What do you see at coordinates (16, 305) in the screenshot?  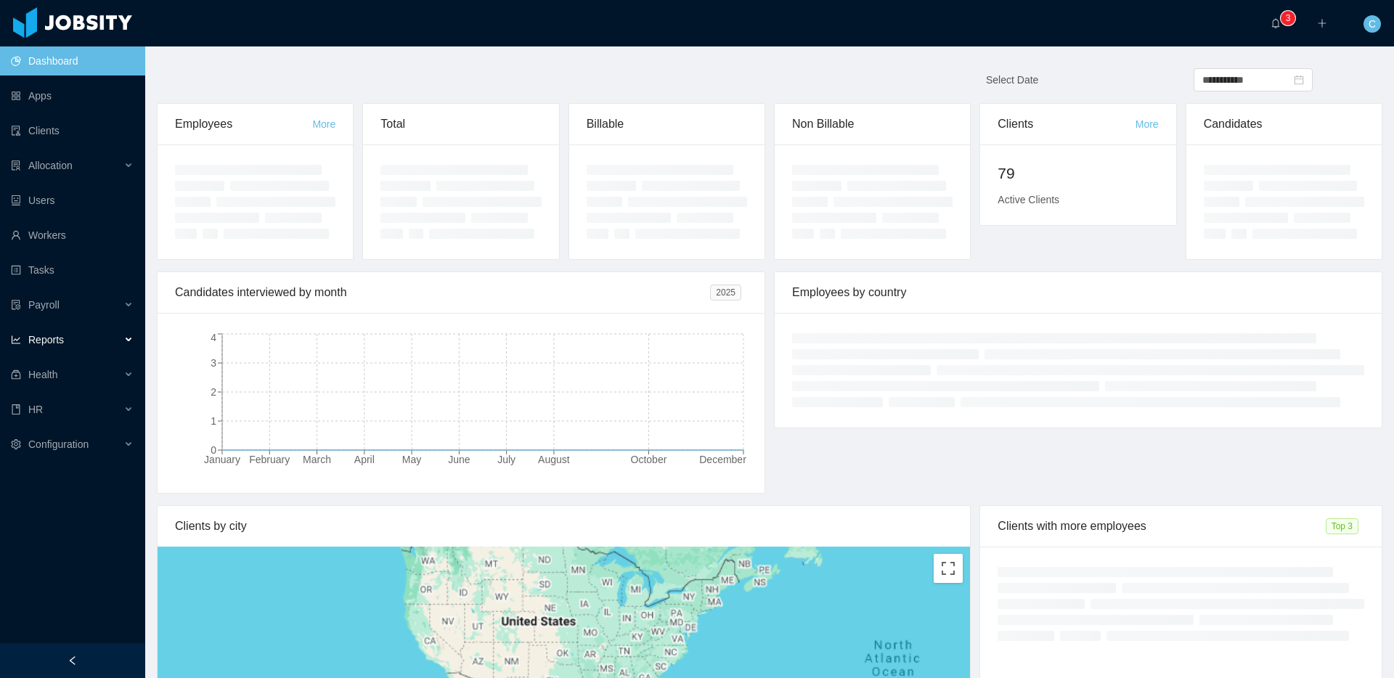 I see `i: icon: file-protect` at bounding box center [16, 305].